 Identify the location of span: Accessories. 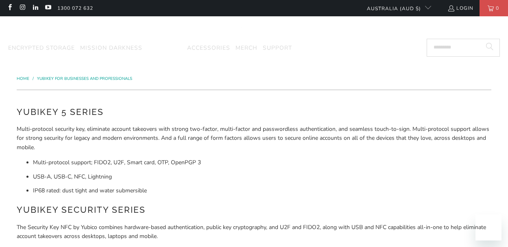
(209, 48).